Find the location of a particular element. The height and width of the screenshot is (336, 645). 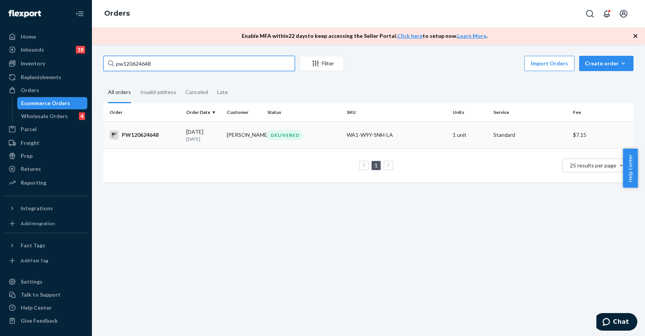

span: 25 results per page is located at coordinates (592, 165).